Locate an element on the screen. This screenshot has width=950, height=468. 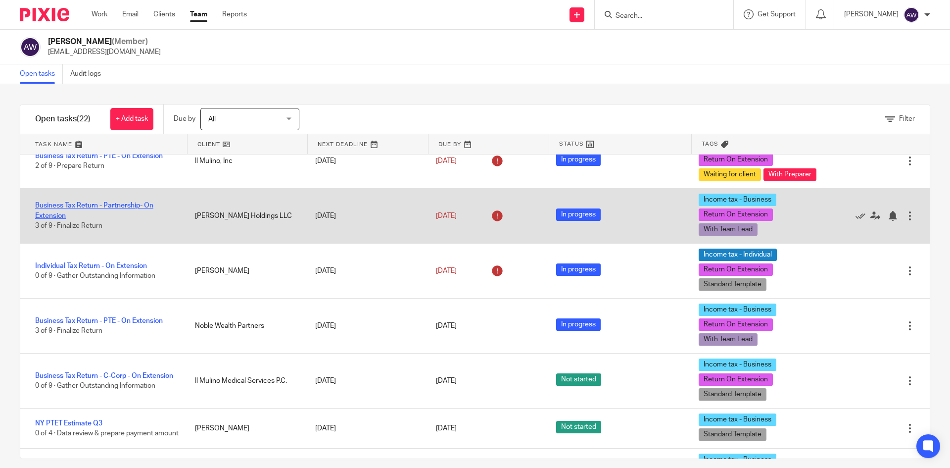
span: (22) is located at coordinates (84, 119).